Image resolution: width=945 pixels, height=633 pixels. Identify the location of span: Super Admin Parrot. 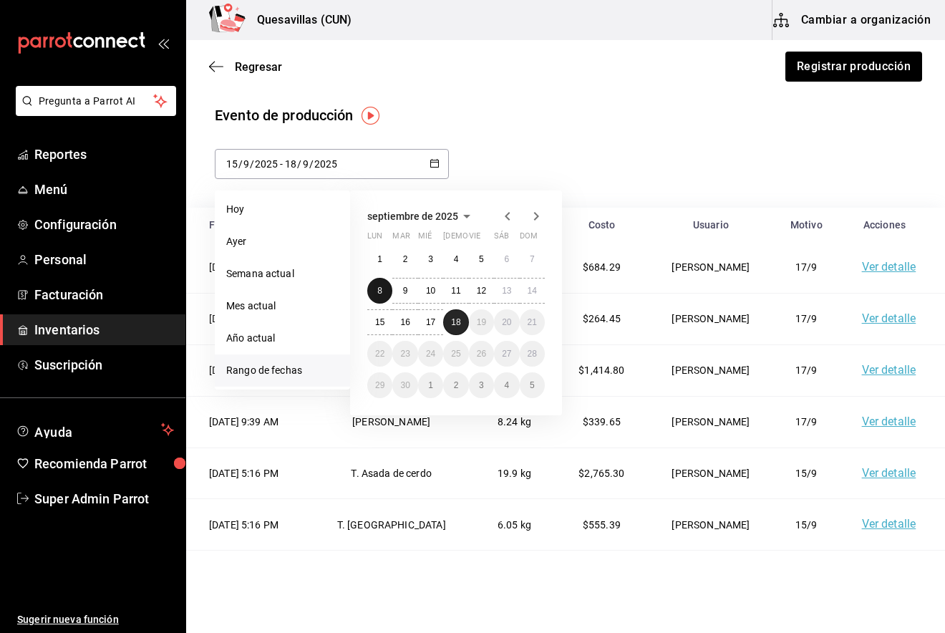
(104, 498).